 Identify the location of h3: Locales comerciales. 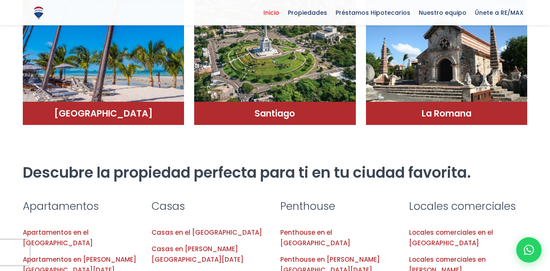
(468, 206).